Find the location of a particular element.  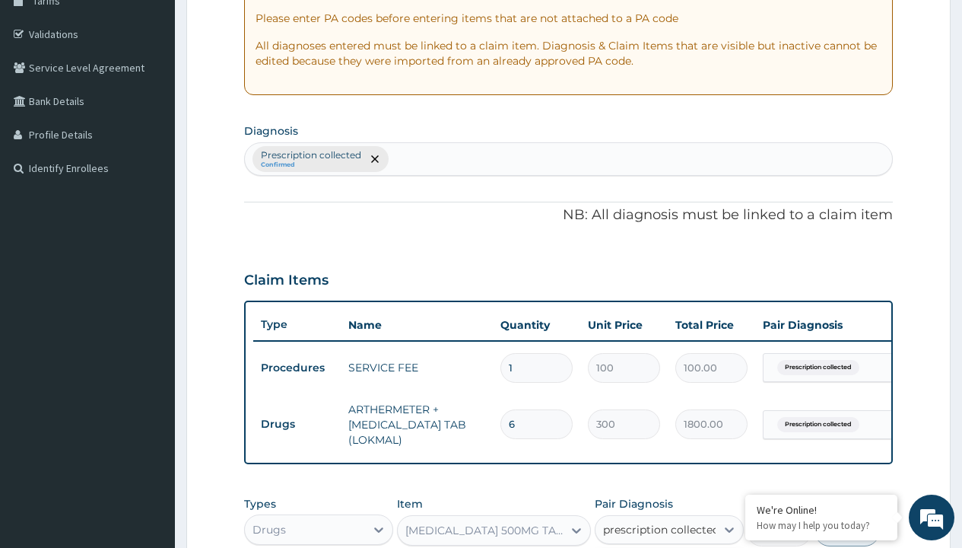

label: Types is located at coordinates (260, 504).